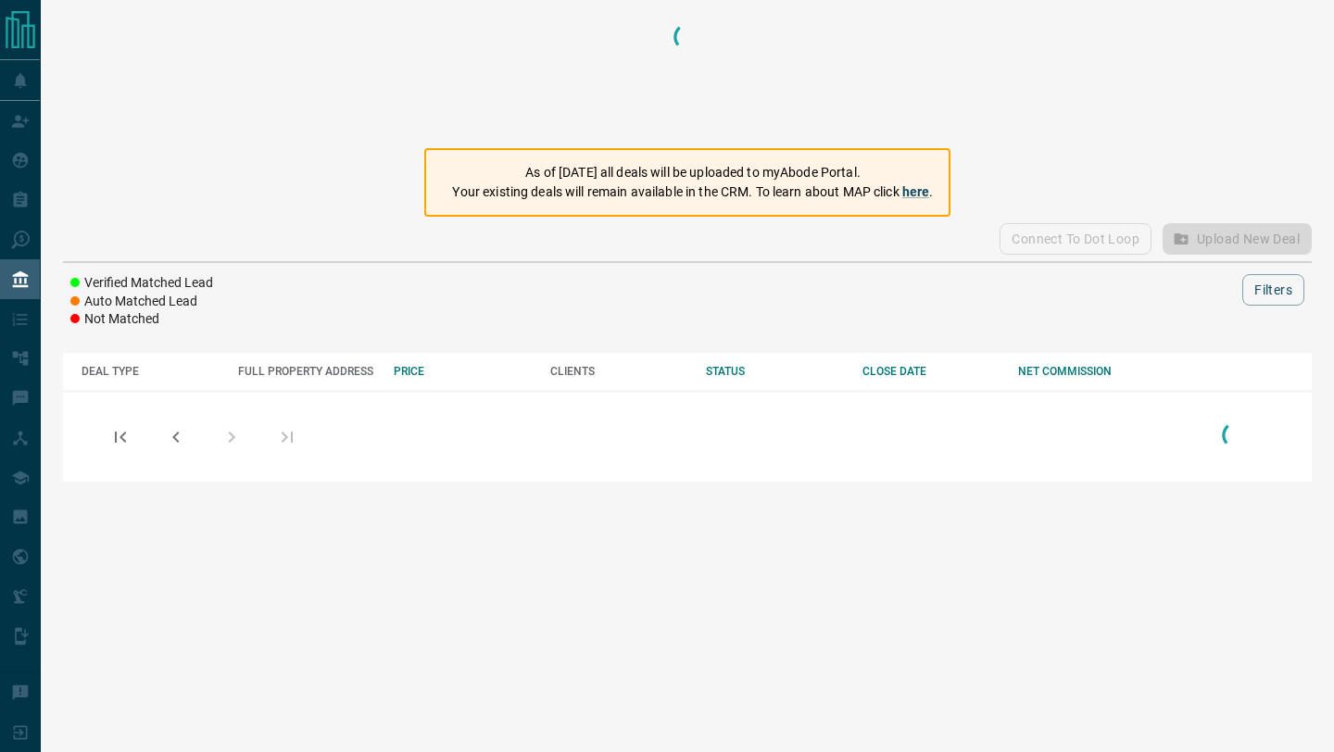 This screenshot has height=752, width=1334. Describe the element at coordinates (692, 192) in the screenshot. I see `p: Your existing deals will remain available in the CRM. To learn about MAP click .` at that location.